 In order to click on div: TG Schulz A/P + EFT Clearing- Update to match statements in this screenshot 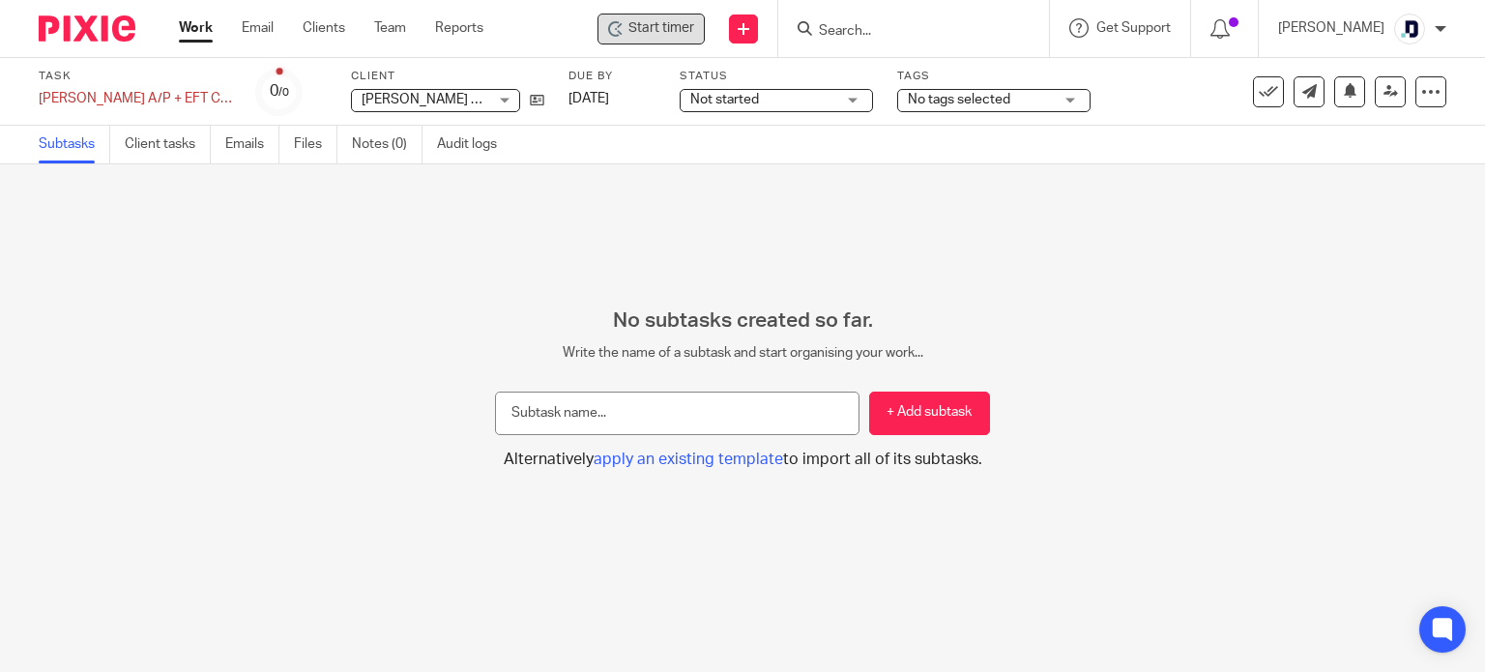, I will do `click(135, 99)`.